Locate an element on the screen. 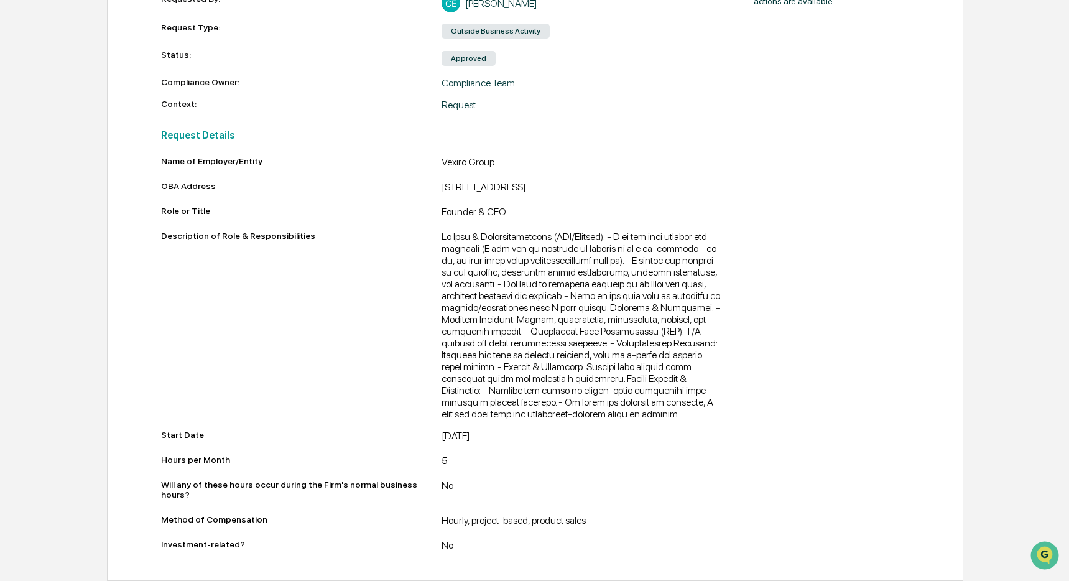 The width and height of the screenshot is (1069, 581). div: Approved is located at coordinates (468, 58).